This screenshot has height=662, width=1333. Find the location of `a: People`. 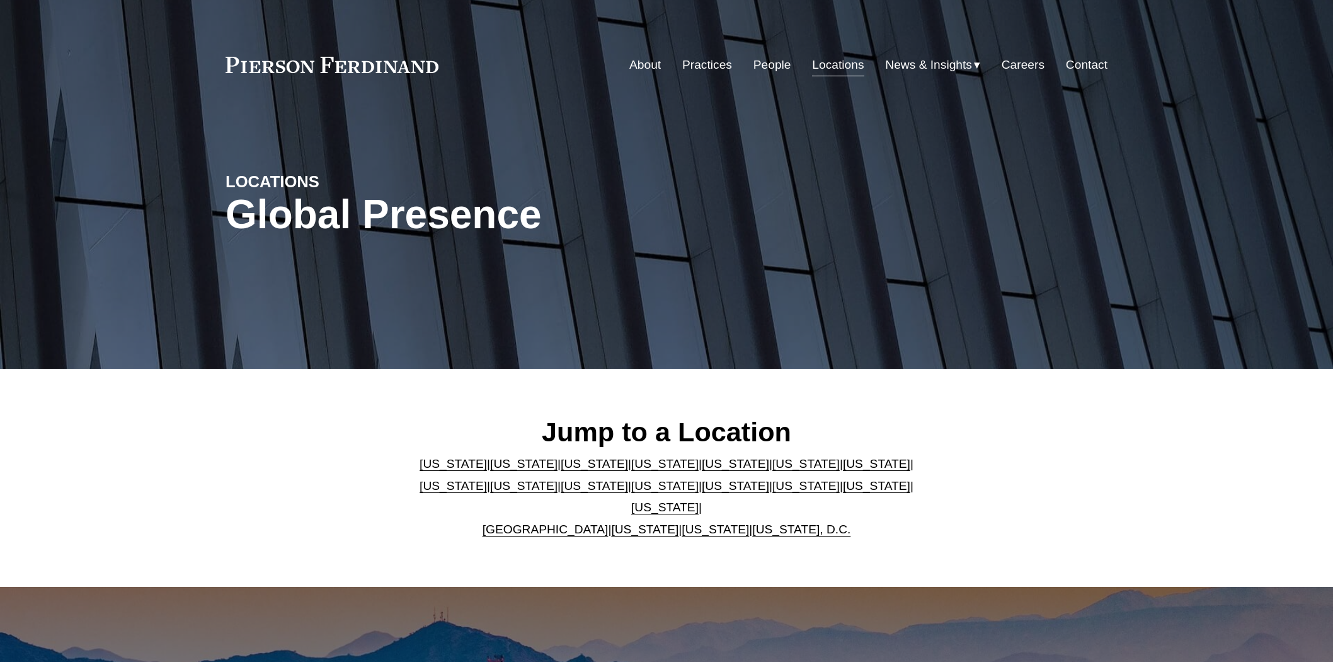

a: People is located at coordinates (772, 65).